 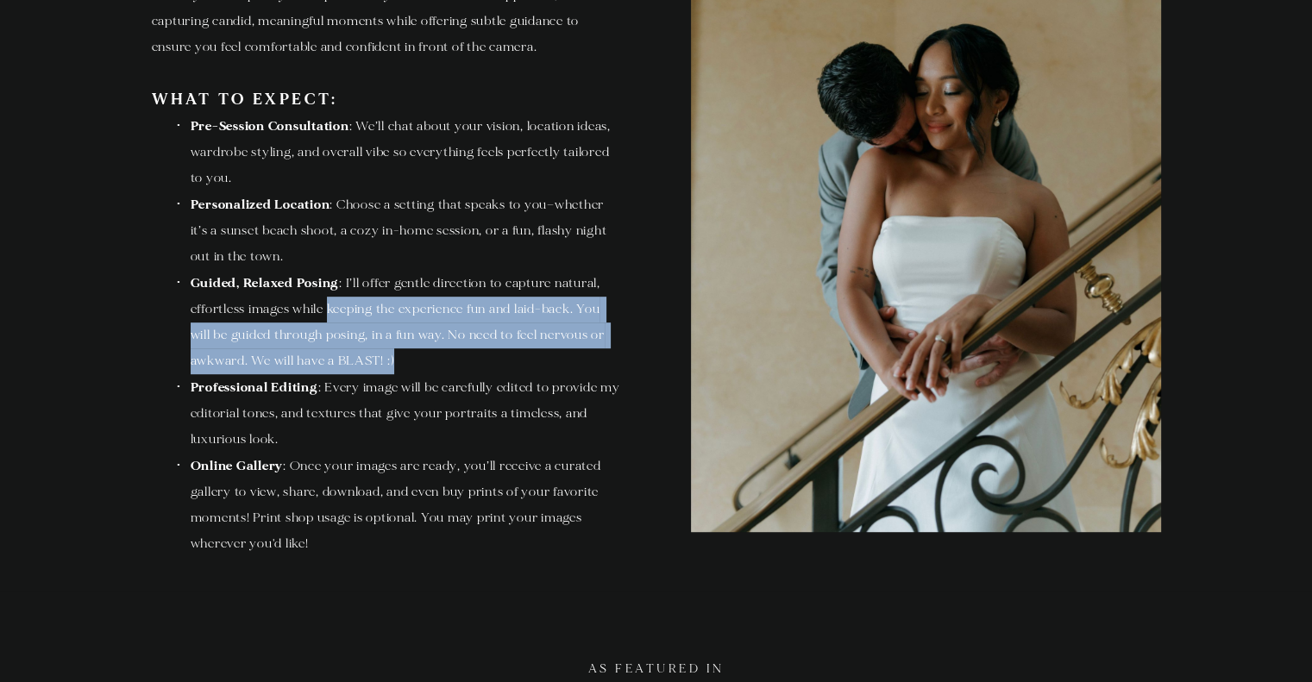 What do you see at coordinates (245, 99) in the screenshot?
I see `strong: What to Expect:` at bounding box center [245, 99].